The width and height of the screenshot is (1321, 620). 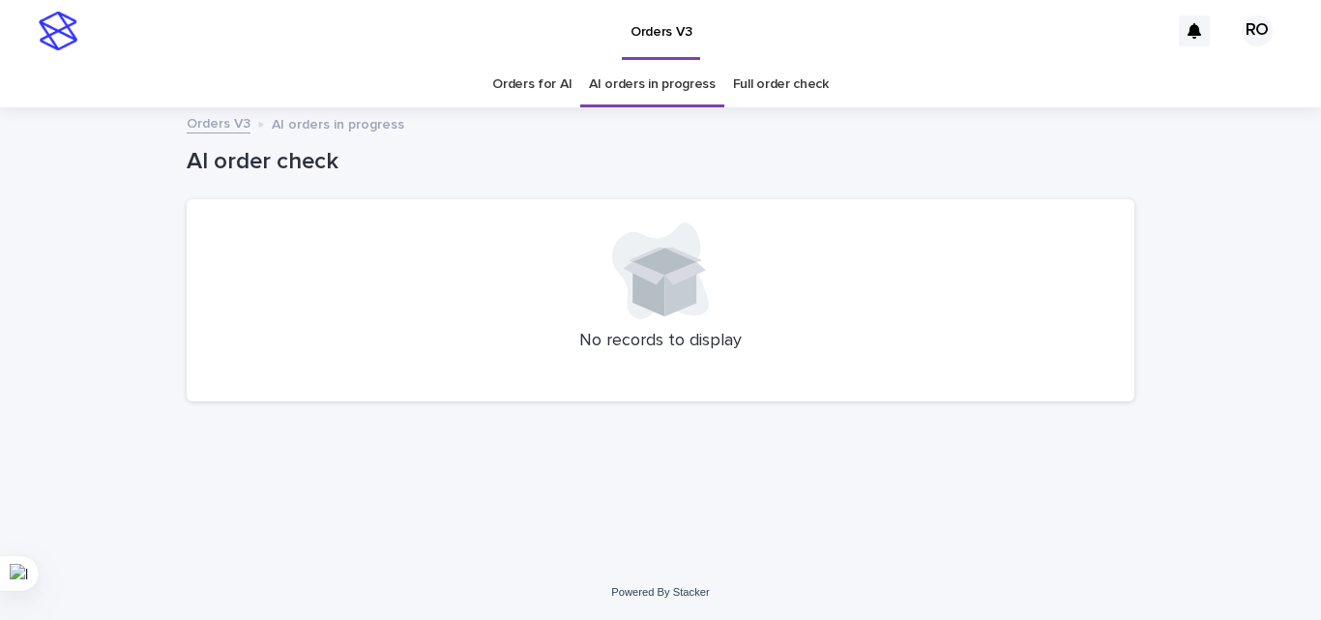 What do you see at coordinates (660, 592) in the screenshot?
I see `a: Powered By Stacker` at bounding box center [660, 592].